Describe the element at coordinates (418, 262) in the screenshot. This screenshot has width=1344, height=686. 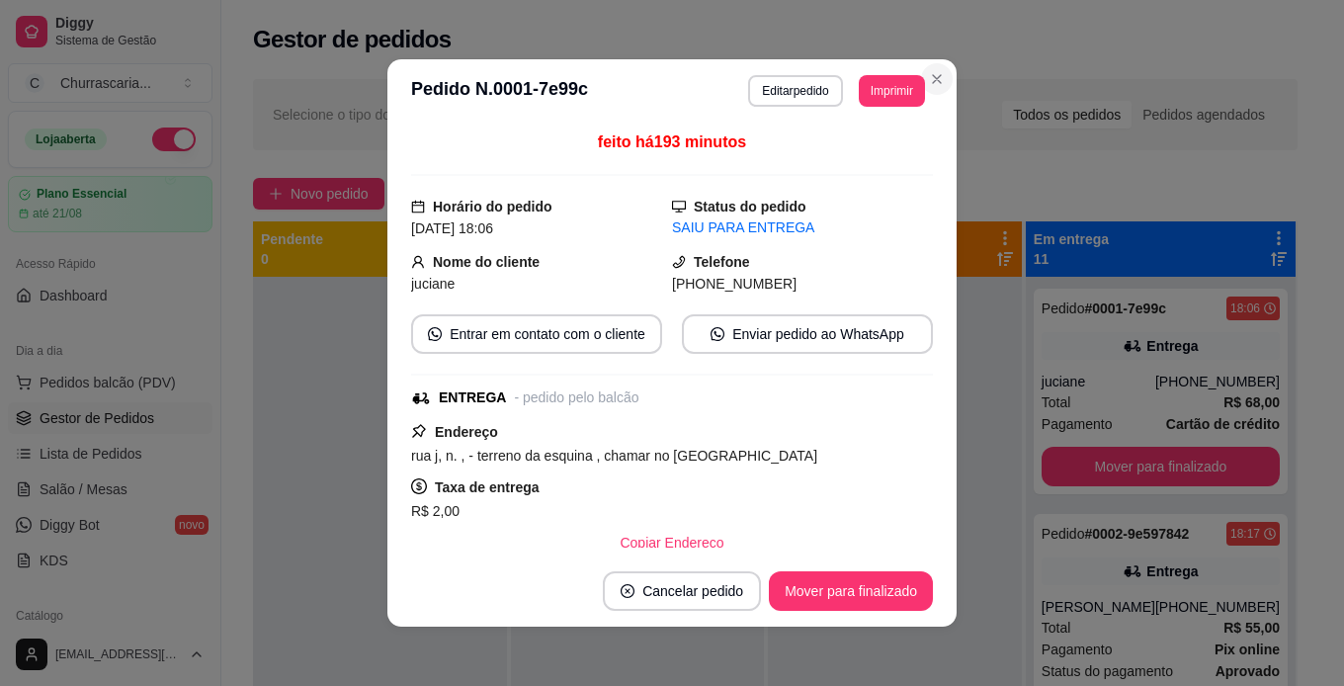
I see `span: user` at that location.